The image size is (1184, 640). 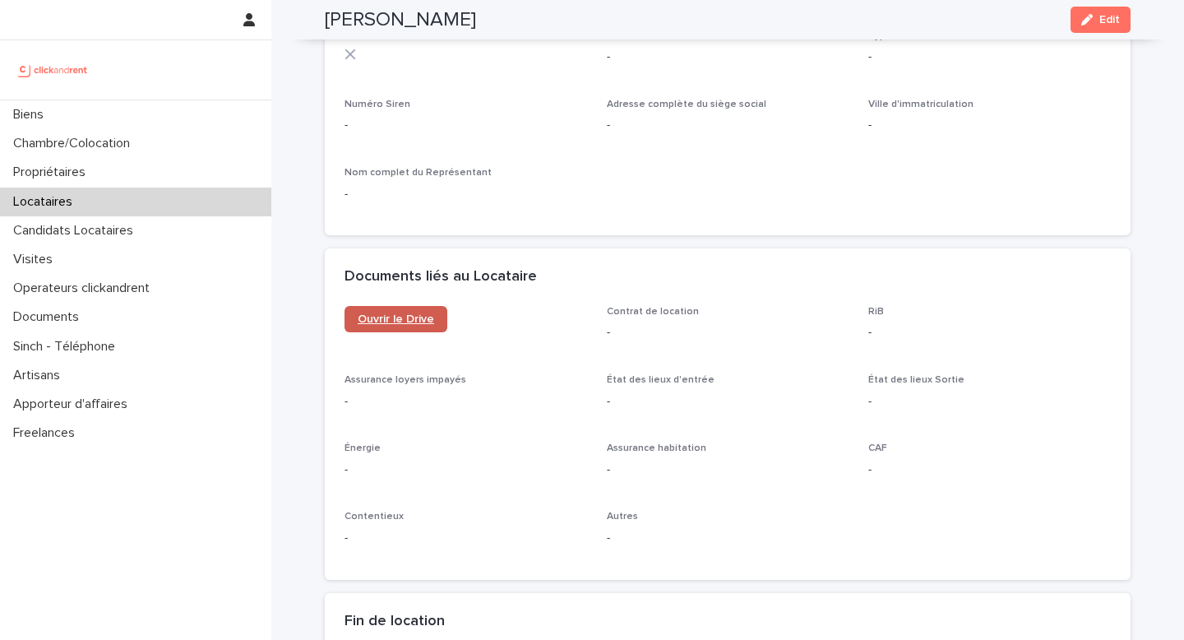 What do you see at coordinates (73, 404) in the screenshot?
I see `p: Apporteur d'affaires` at bounding box center [73, 404].